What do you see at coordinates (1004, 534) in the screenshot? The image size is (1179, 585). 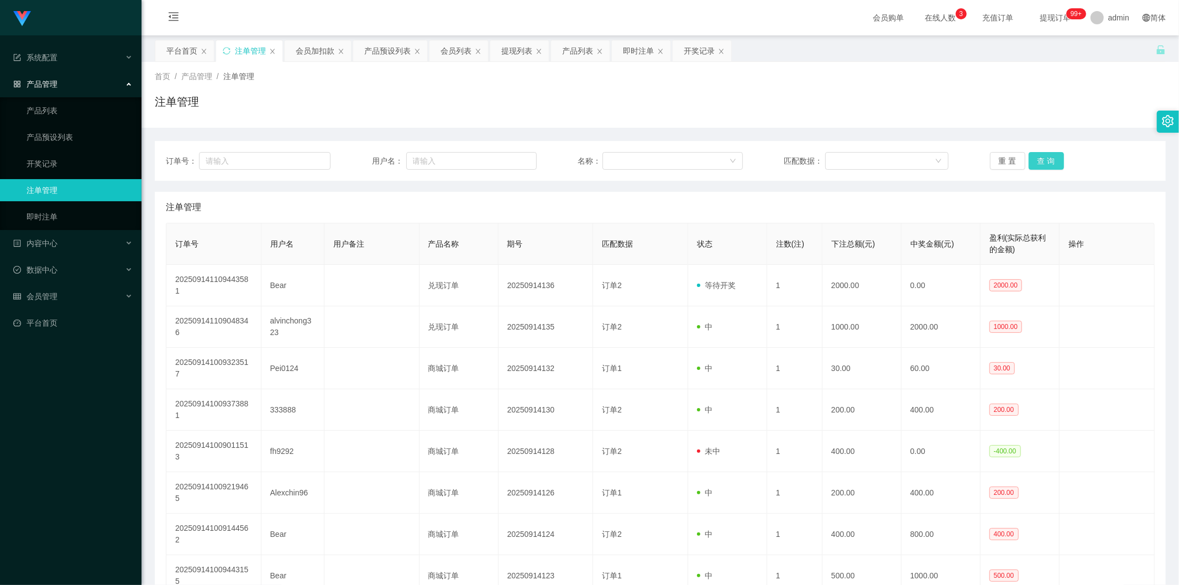 I see `span: 400.00` at bounding box center [1004, 534].